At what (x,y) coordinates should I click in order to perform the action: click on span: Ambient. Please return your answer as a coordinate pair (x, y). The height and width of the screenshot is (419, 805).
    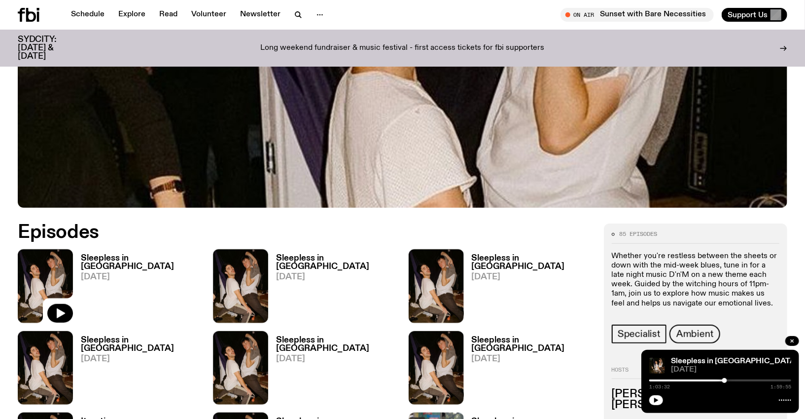
    Looking at the image, I should click on (695, 334).